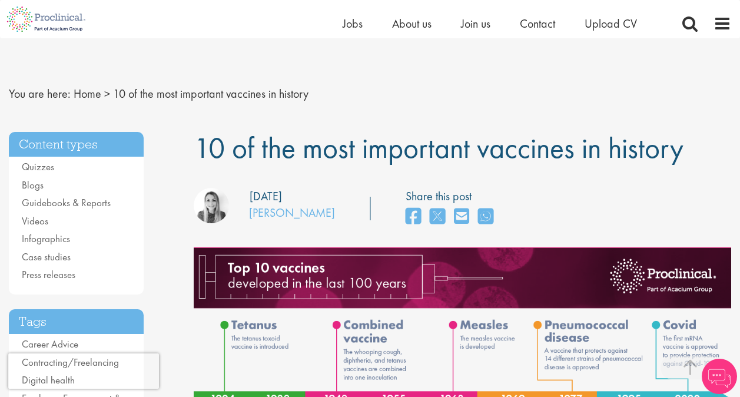 This screenshot has width=740, height=397. I want to click on span: Jobs, so click(353, 24).